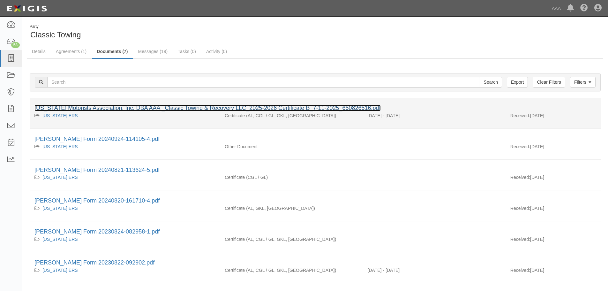  I want to click on div: Other Document, so click(291, 146).